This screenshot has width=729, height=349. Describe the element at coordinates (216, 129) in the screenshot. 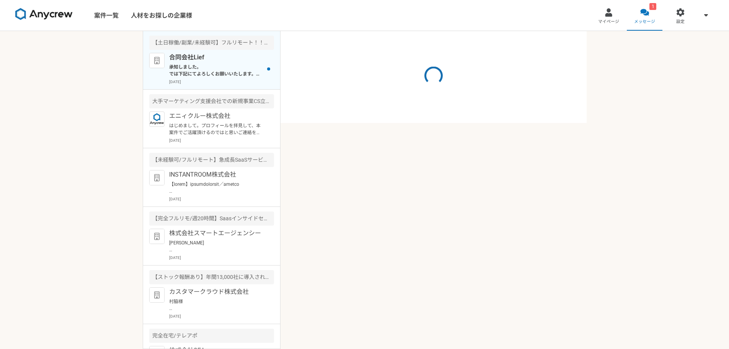

I see `p: はじめまして。プロフィールを拝見して、本案件でご活躍頂けるのではと思いご連絡を差し上げました。 案件ページの内容をご確認頂き、もし条件など合致されるようでしたら是非詳細をご案内できればと思います...` at that location.